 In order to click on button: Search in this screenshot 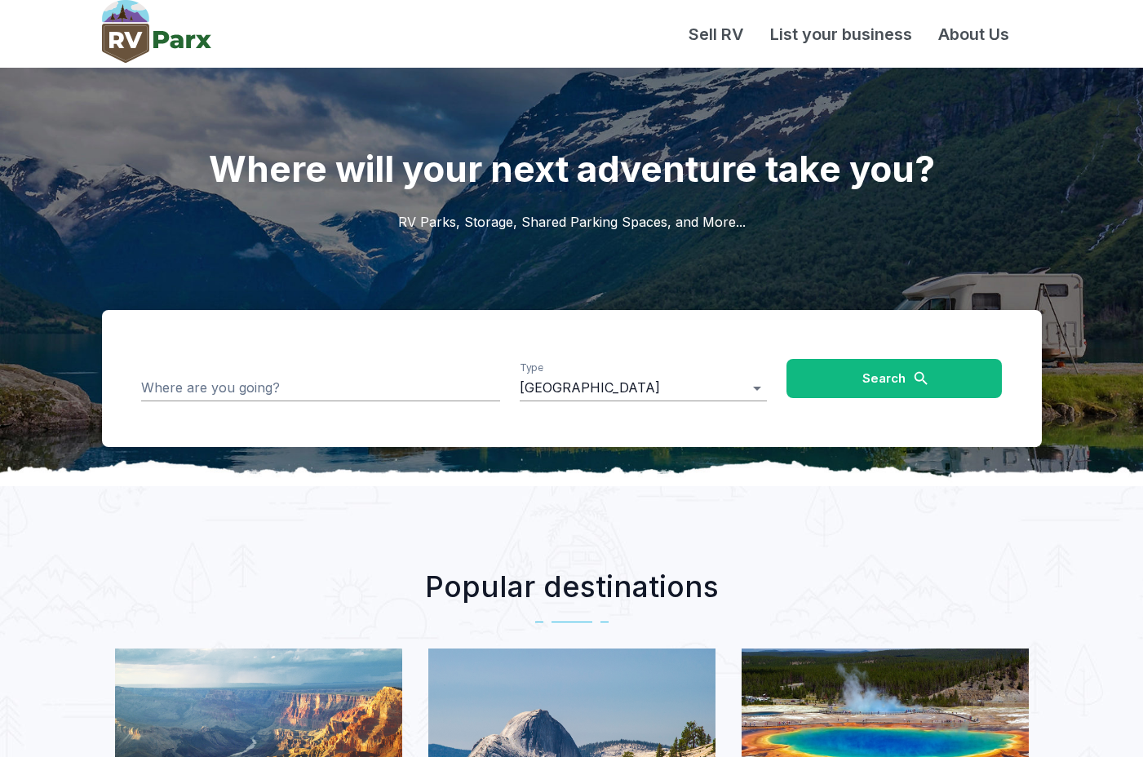, I will do `click(894, 379)`.